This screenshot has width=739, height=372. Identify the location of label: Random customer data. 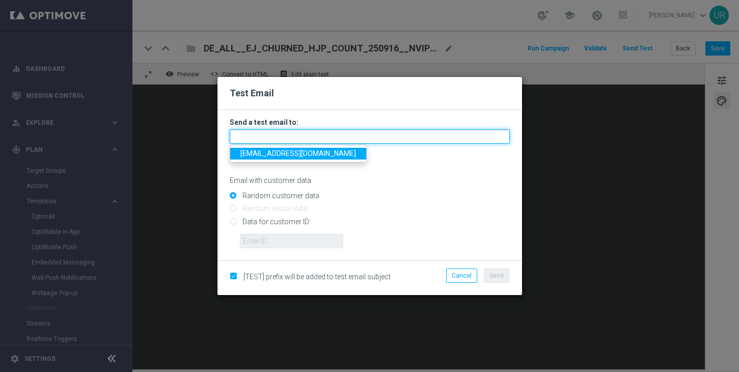
(280, 196).